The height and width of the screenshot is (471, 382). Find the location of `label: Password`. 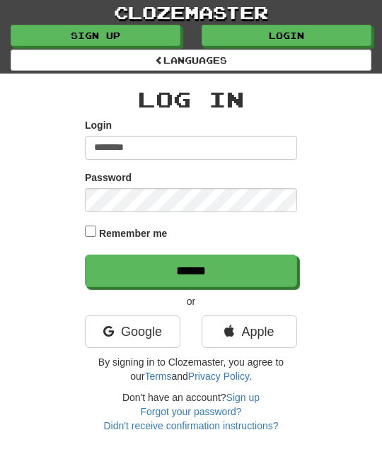

label: Password is located at coordinates (108, 178).